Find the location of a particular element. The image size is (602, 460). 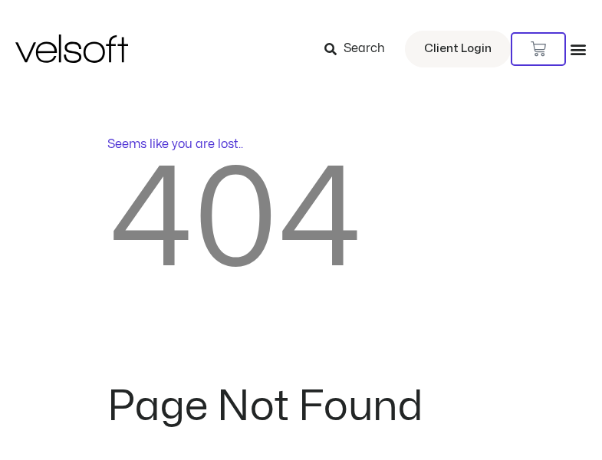

span: Client Login is located at coordinates (458, 49).